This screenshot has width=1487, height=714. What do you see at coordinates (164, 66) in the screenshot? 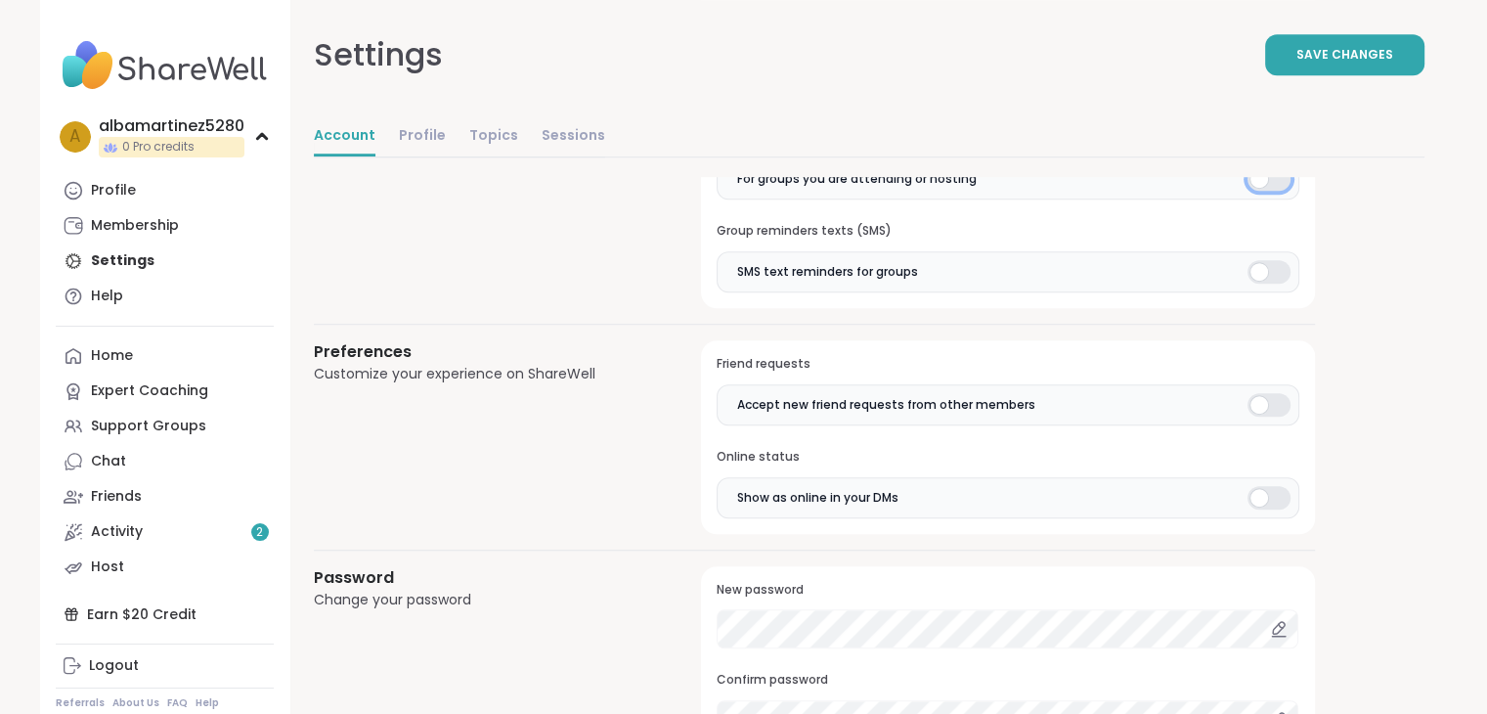
I see `img: ShareWell Nav Logo` at bounding box center [164, 66].